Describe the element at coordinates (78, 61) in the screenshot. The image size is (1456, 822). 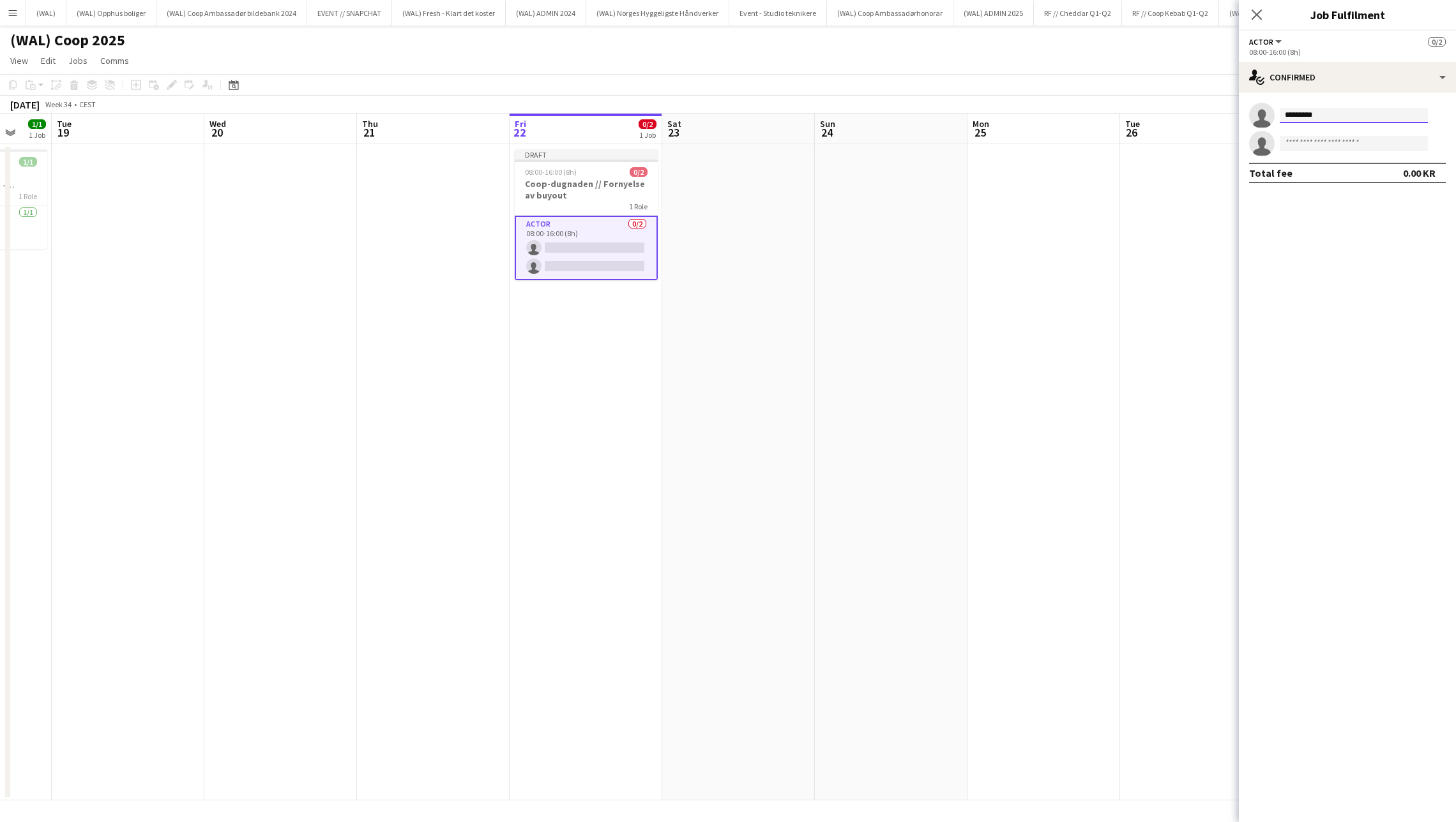
I see `a: Jobs` at that location.